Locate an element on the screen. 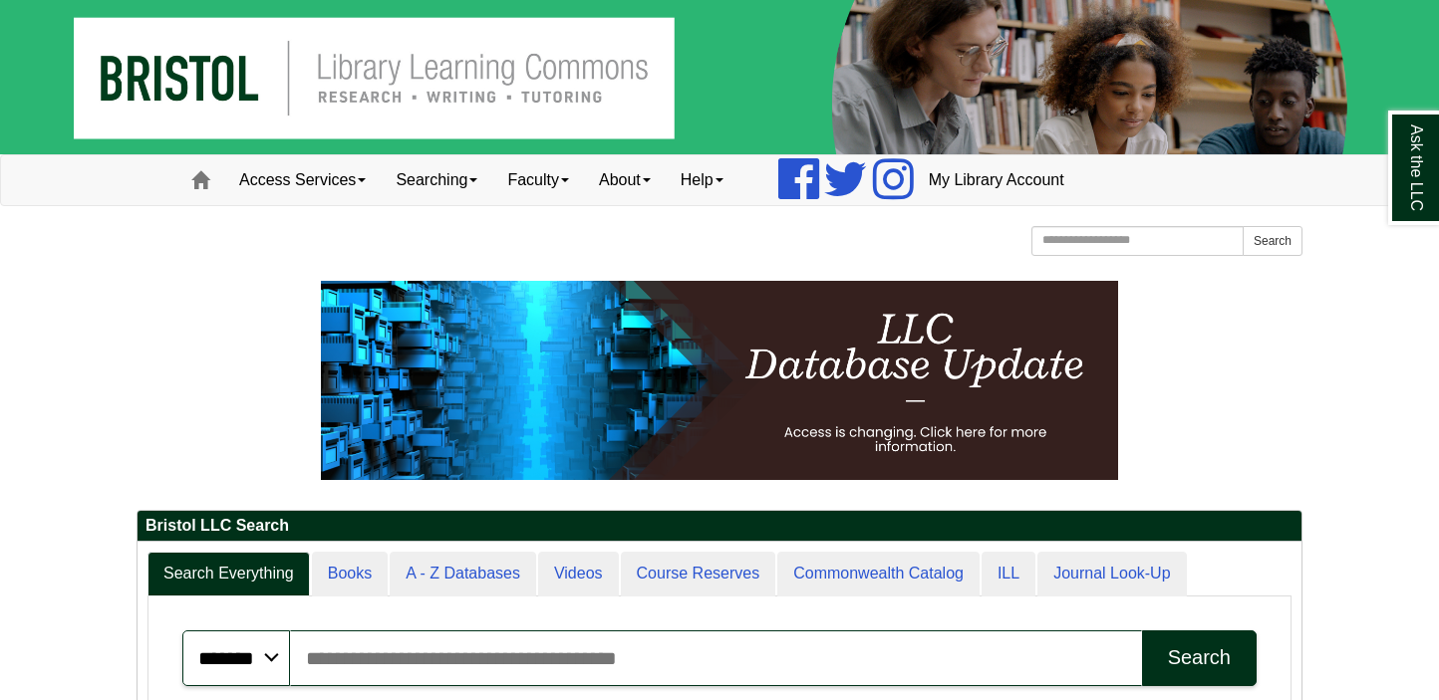  a: About is located at coordinates (625, 180).